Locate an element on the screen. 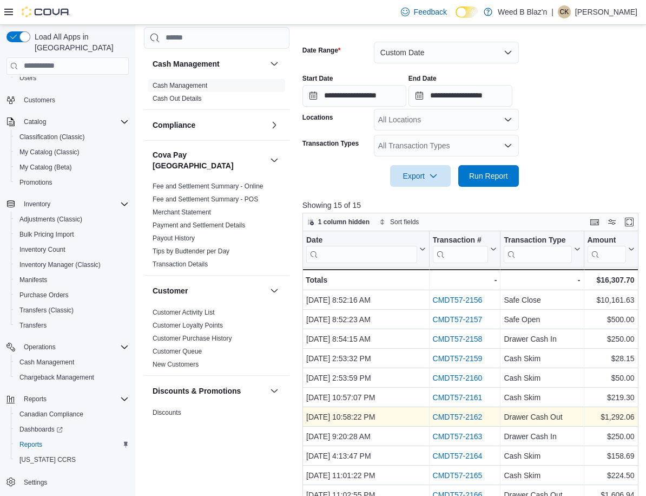  a: CMDT57-2158 is located at coordinates (457, 339).